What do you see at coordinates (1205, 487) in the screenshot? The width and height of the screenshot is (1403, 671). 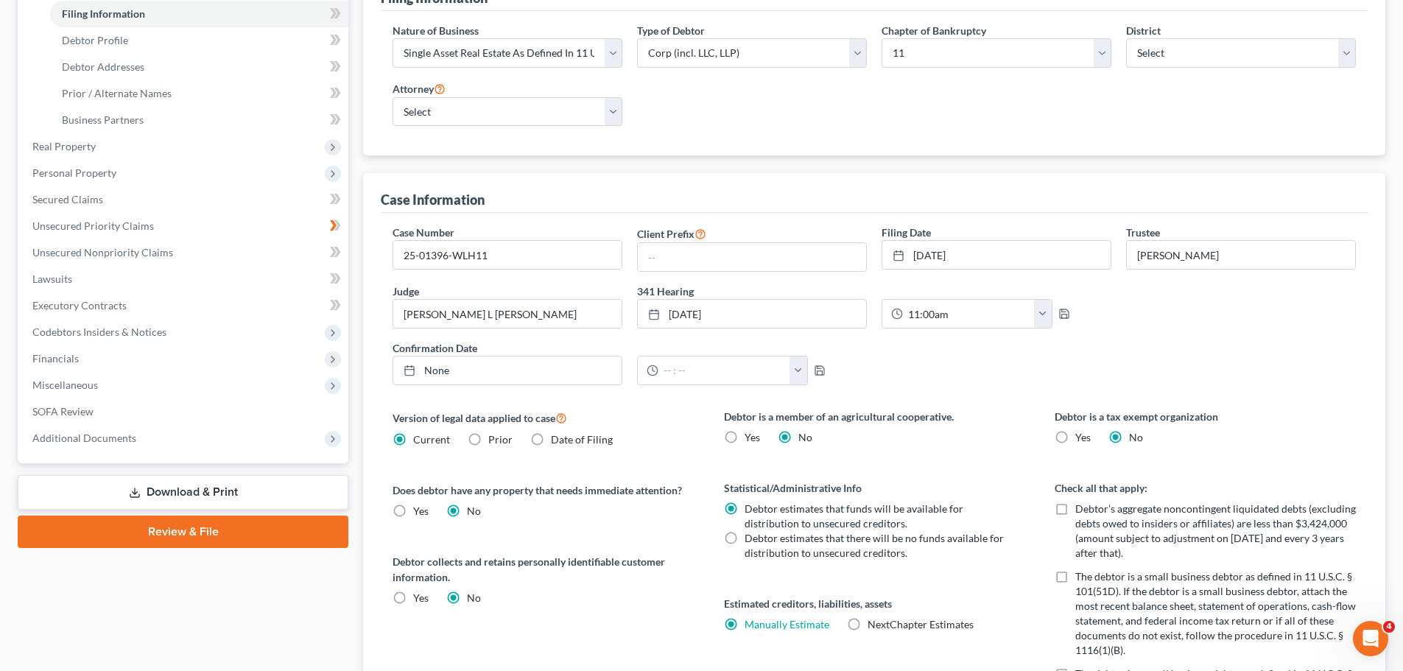 I see `label: Check all that apply:` at bounding box center [1205, 487].